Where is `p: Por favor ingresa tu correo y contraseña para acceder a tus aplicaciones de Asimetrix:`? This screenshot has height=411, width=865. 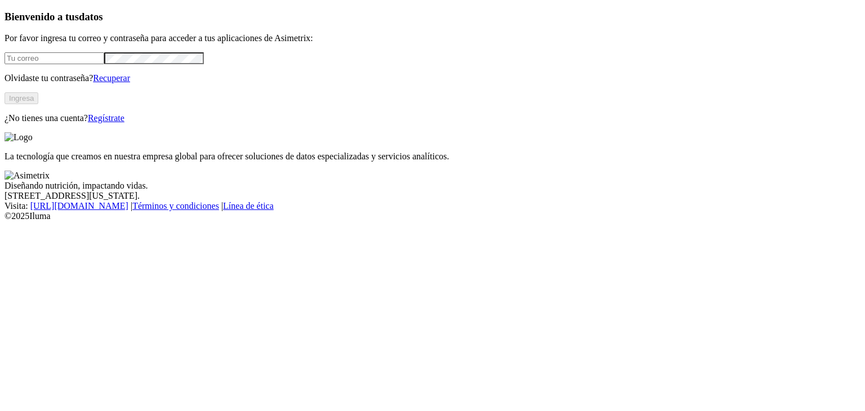
p: Por favor ingresa tu correo y contraseña para acceder a tus aplicaciones de Asimetrix: is located at coordinates (433, 38).